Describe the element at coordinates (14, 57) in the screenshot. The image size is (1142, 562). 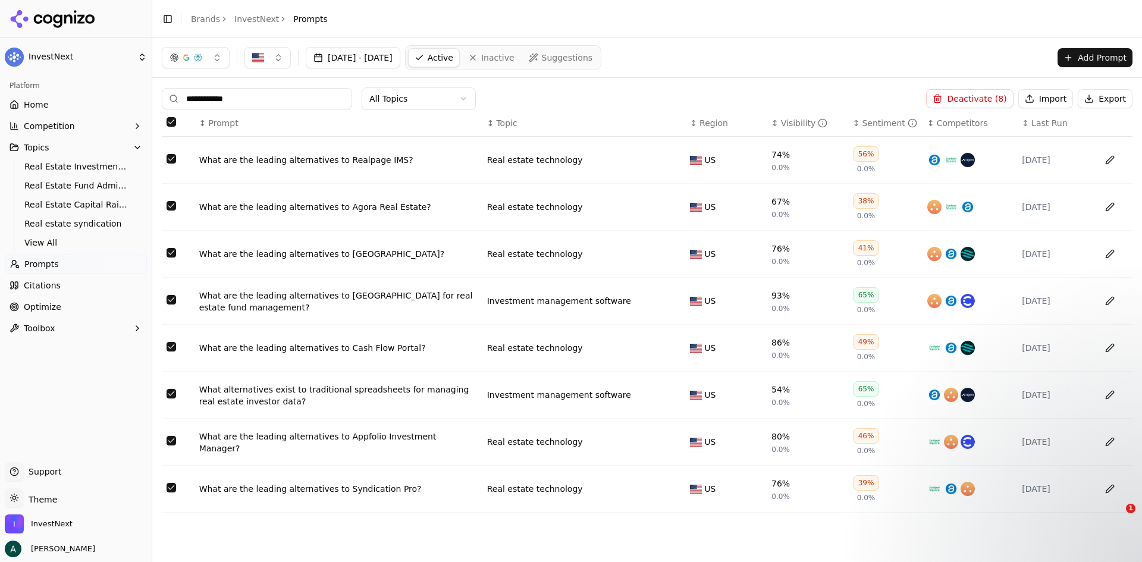
I see `img: InvestNext` at that location.